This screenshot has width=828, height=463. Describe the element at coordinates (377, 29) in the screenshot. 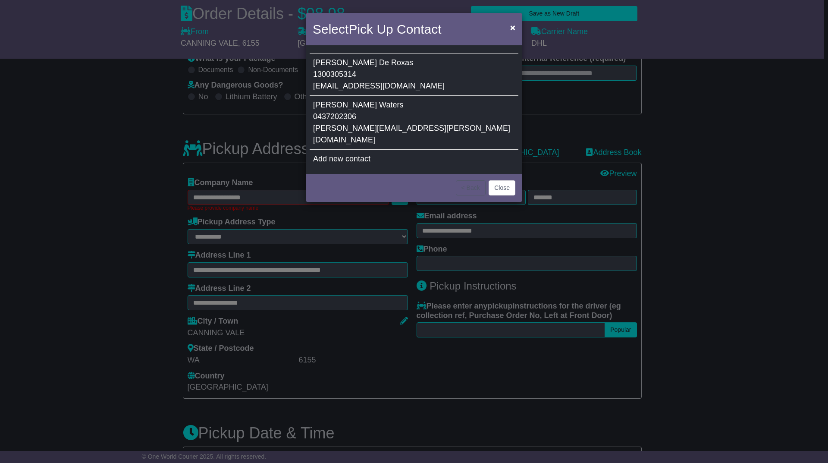

I see `h4: Select` at that location.